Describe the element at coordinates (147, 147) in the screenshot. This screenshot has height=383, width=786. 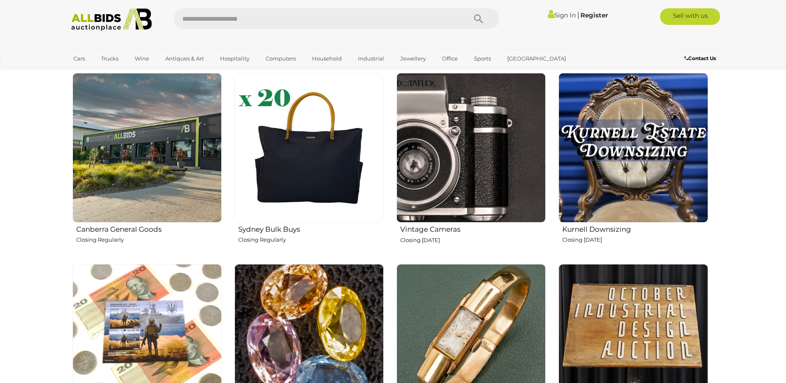
I see `img: Canberra General Goods` at that location.